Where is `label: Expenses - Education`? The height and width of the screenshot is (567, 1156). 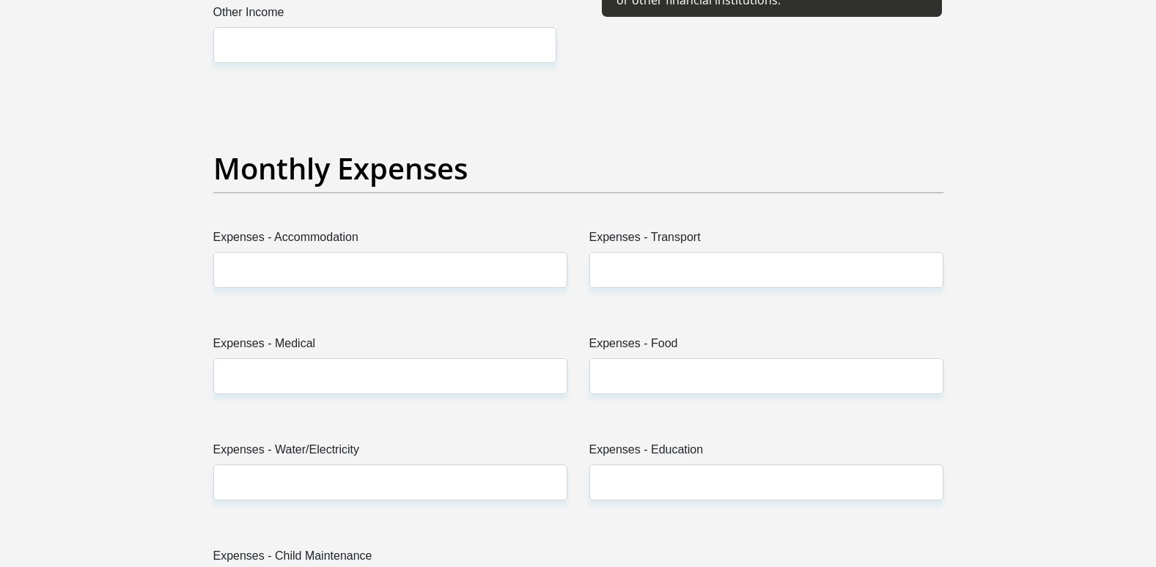 label: Expenses - Education is located at coordinates (766, 453).